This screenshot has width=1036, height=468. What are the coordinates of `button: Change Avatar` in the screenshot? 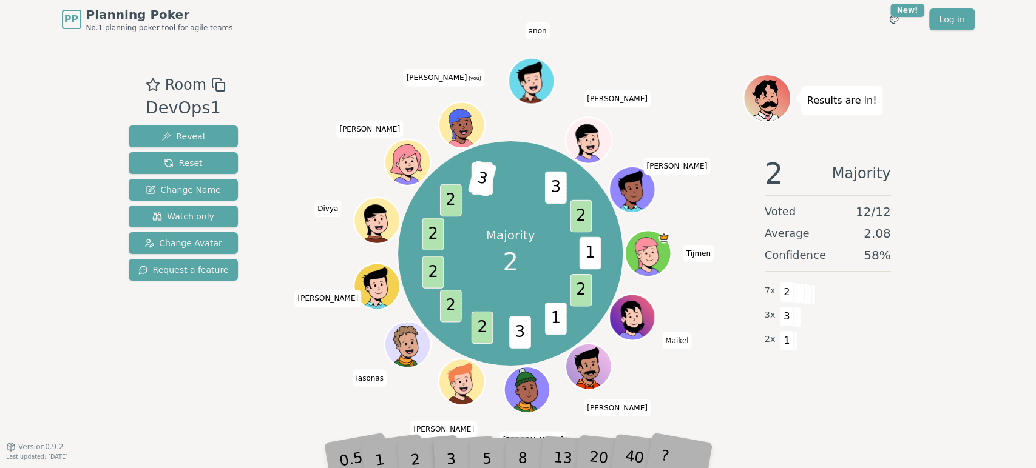 It's located at (183, 243).